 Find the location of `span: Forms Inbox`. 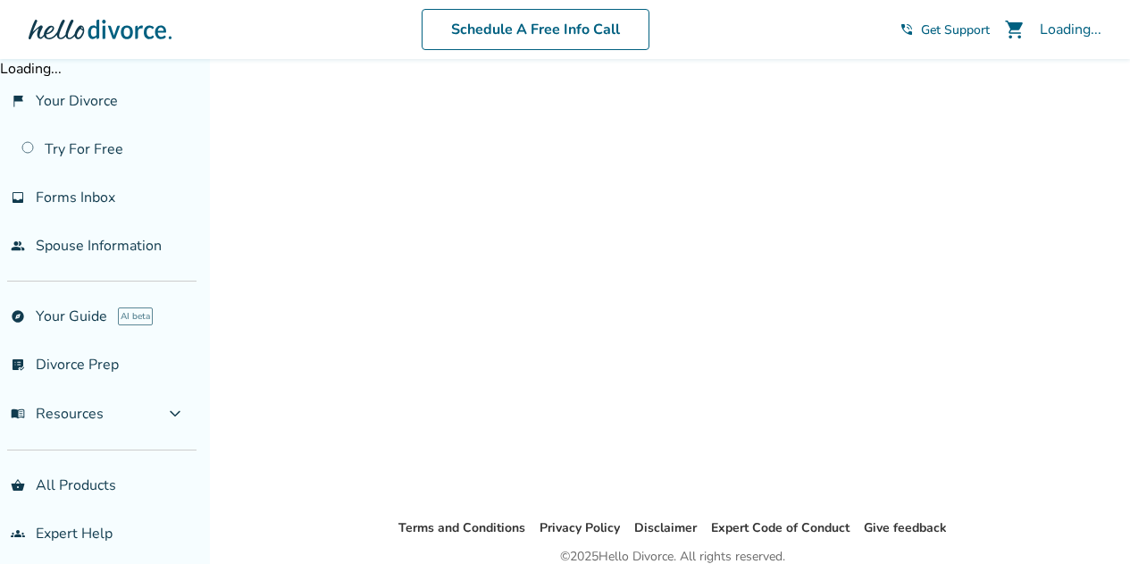

span: Forms Inbox is located at coordinates (75, 197).